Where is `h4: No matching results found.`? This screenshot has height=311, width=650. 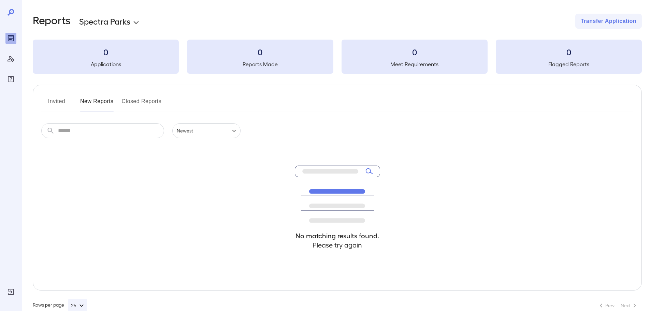
h4: No matching results found. is located at coordinates (338, 236).